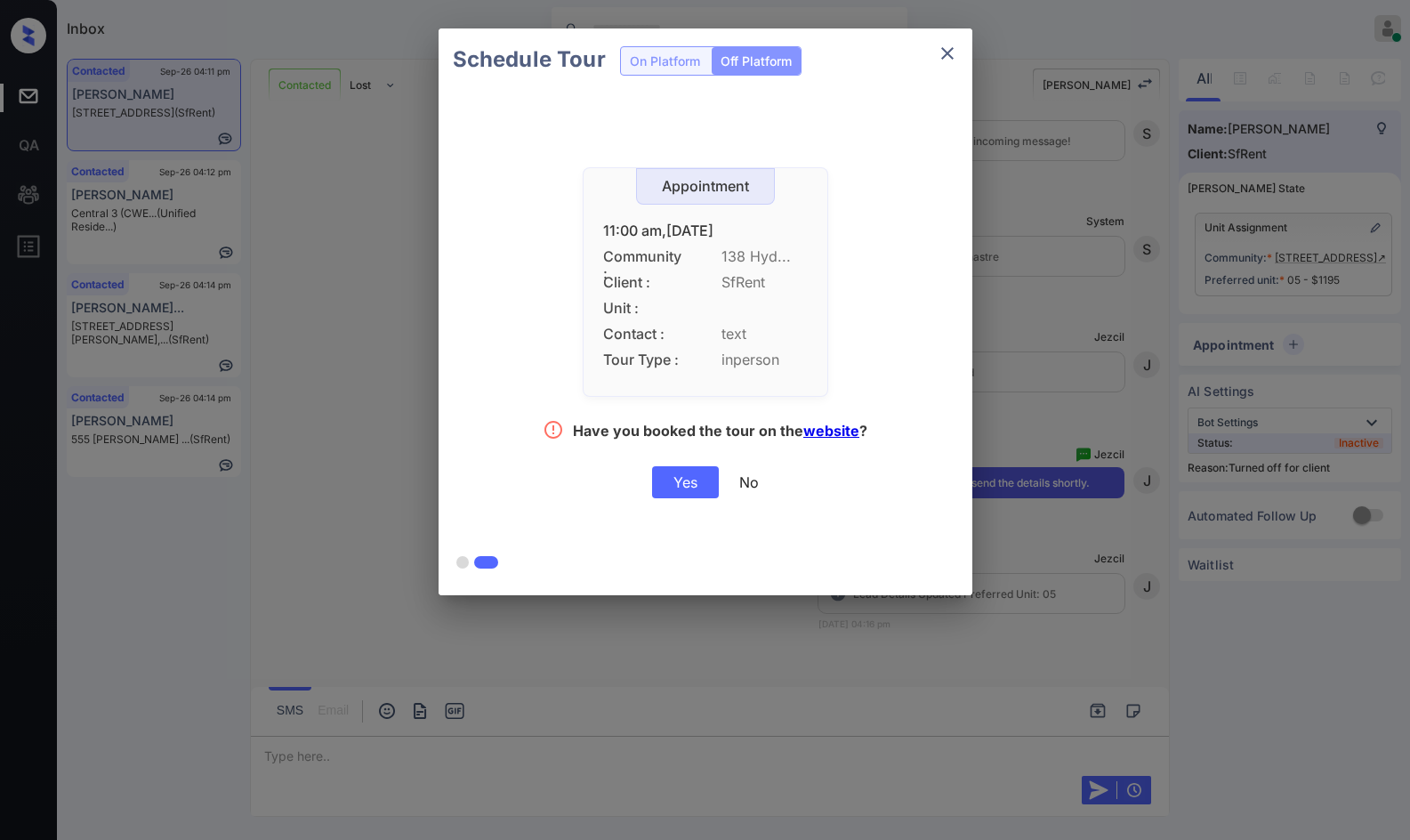 Image resolution: width=1410 pixels, height=840 pixels. I want to click on button: close, so click(947, 54).